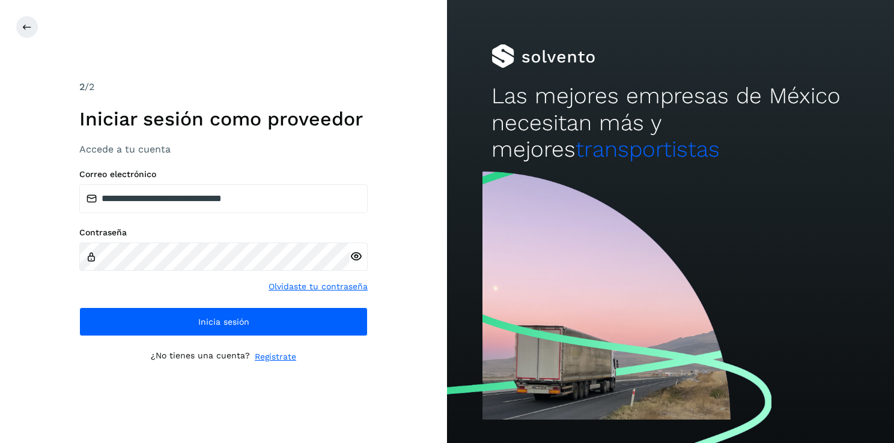  What do you see at coordinates (224, 119) in the screenshot?
I see `h1: Iniciar sesión como proveedor` at bounding box center [224, 119].